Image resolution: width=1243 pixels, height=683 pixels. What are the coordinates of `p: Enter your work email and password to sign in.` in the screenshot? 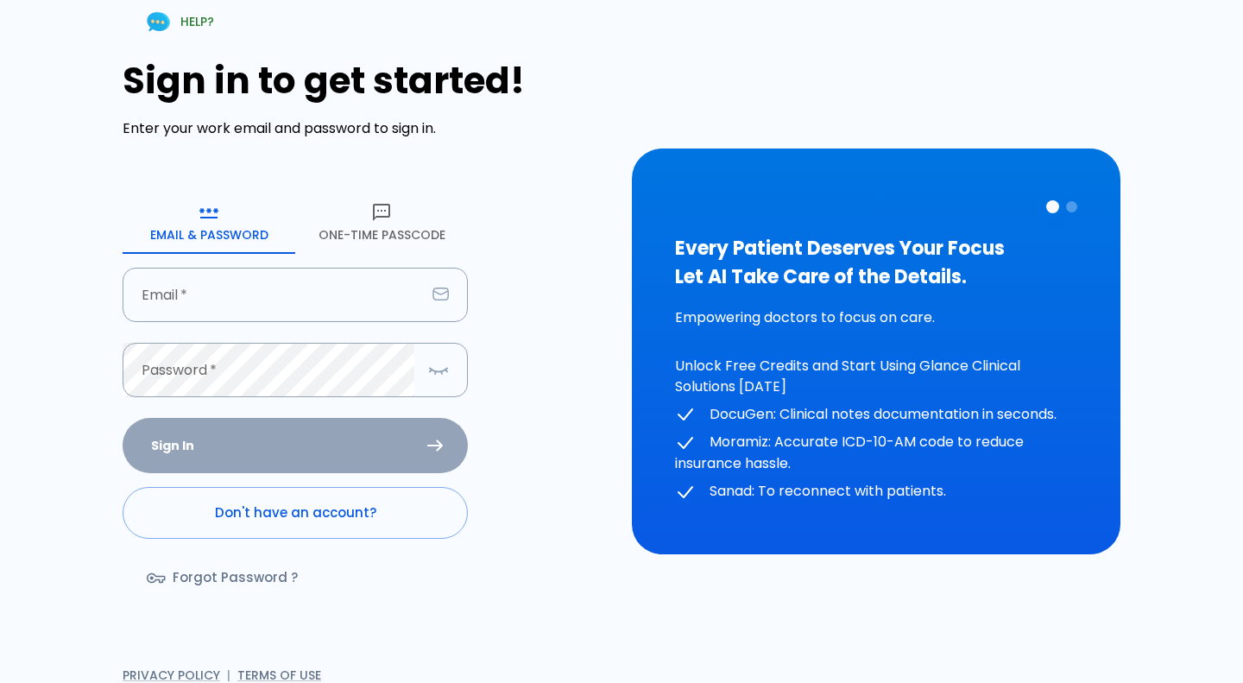 It's located at (367, 129).